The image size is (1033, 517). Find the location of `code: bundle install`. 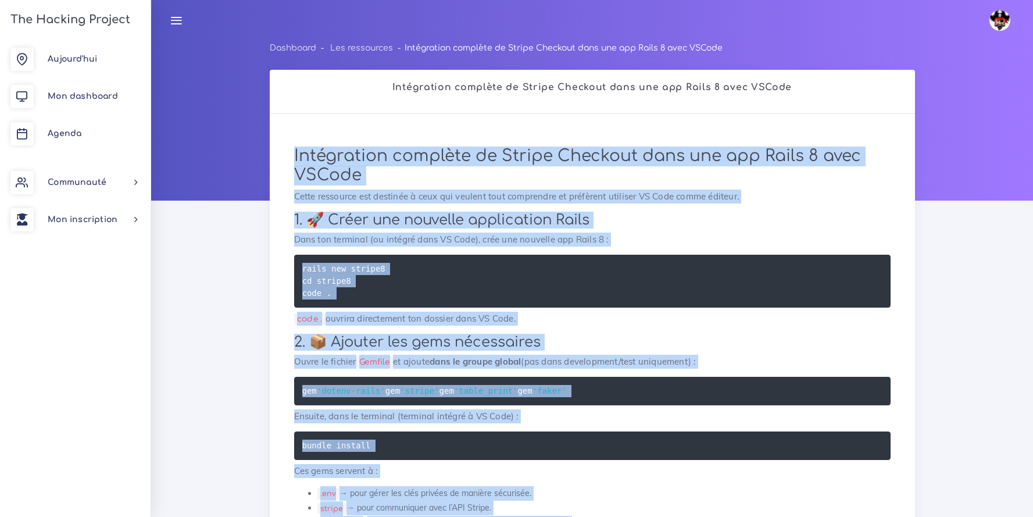

code: bundle install is located at coordinates (338, 445).